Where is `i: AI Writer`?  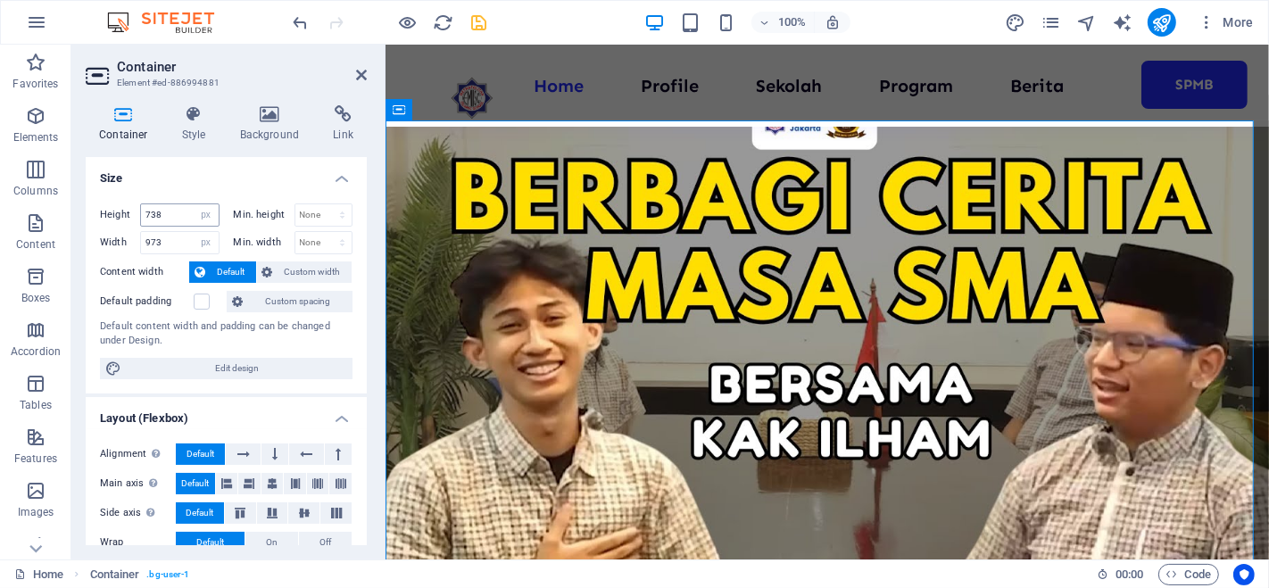 i: AI Writer is located at coordinates (1122, 22).